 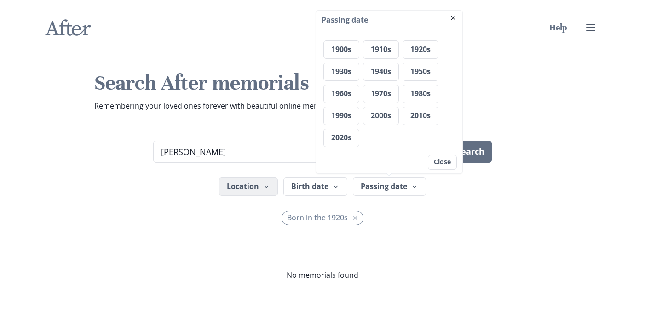 I want to click on button: user menu, so click(x=591, y=28).